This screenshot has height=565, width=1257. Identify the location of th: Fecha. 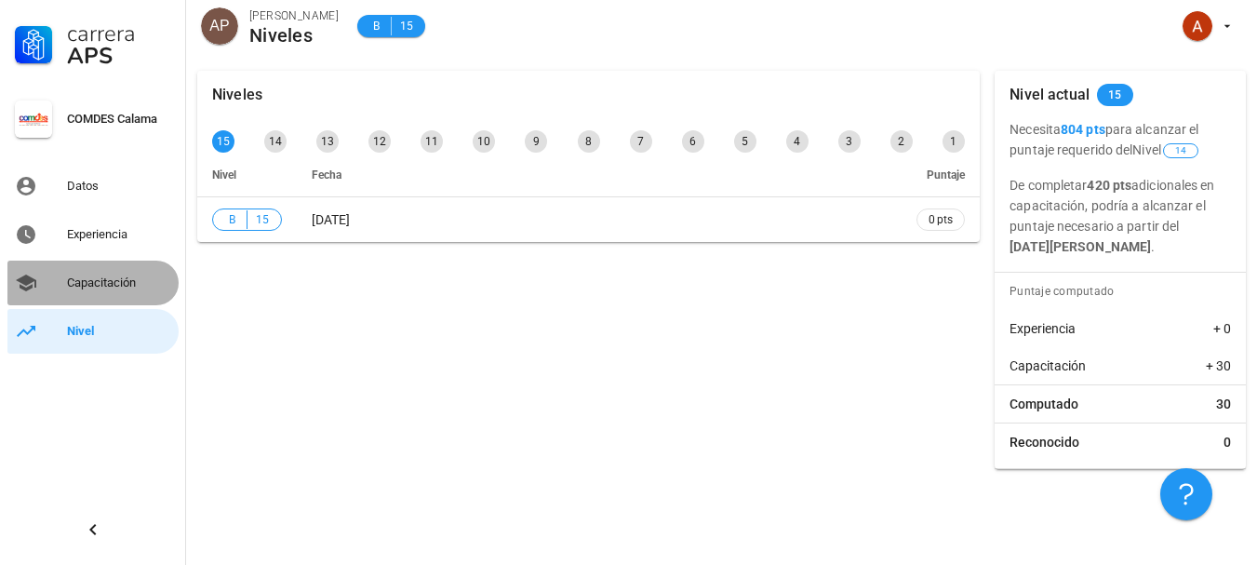
(599, 175).